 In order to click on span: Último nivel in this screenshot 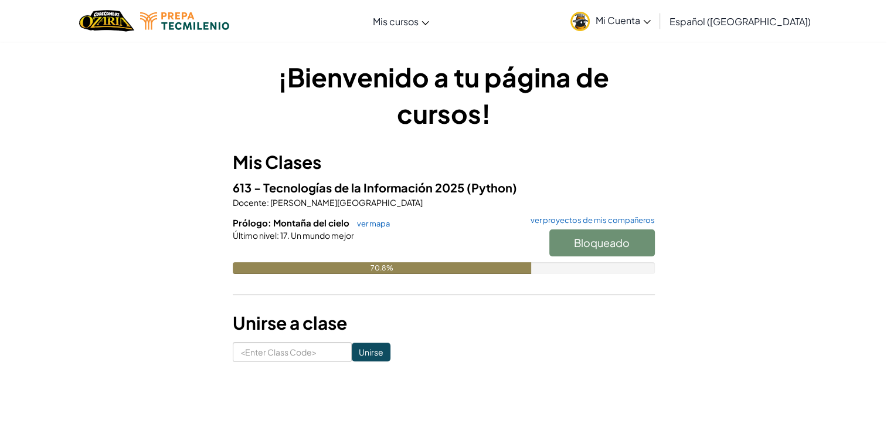, I will do `click(255, 235)`.